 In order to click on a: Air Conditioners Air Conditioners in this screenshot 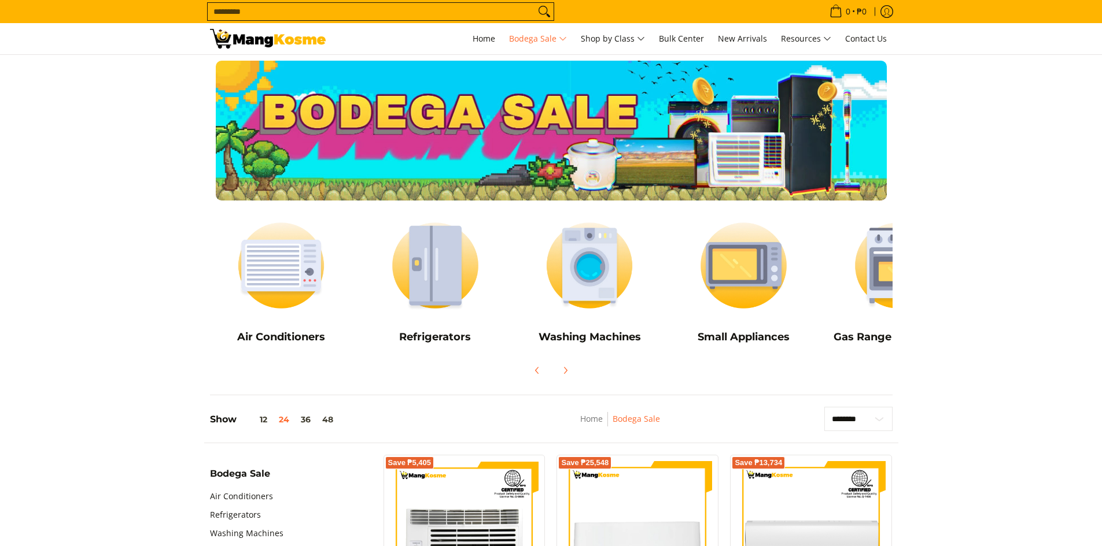, I will do `click(281, 282)`.